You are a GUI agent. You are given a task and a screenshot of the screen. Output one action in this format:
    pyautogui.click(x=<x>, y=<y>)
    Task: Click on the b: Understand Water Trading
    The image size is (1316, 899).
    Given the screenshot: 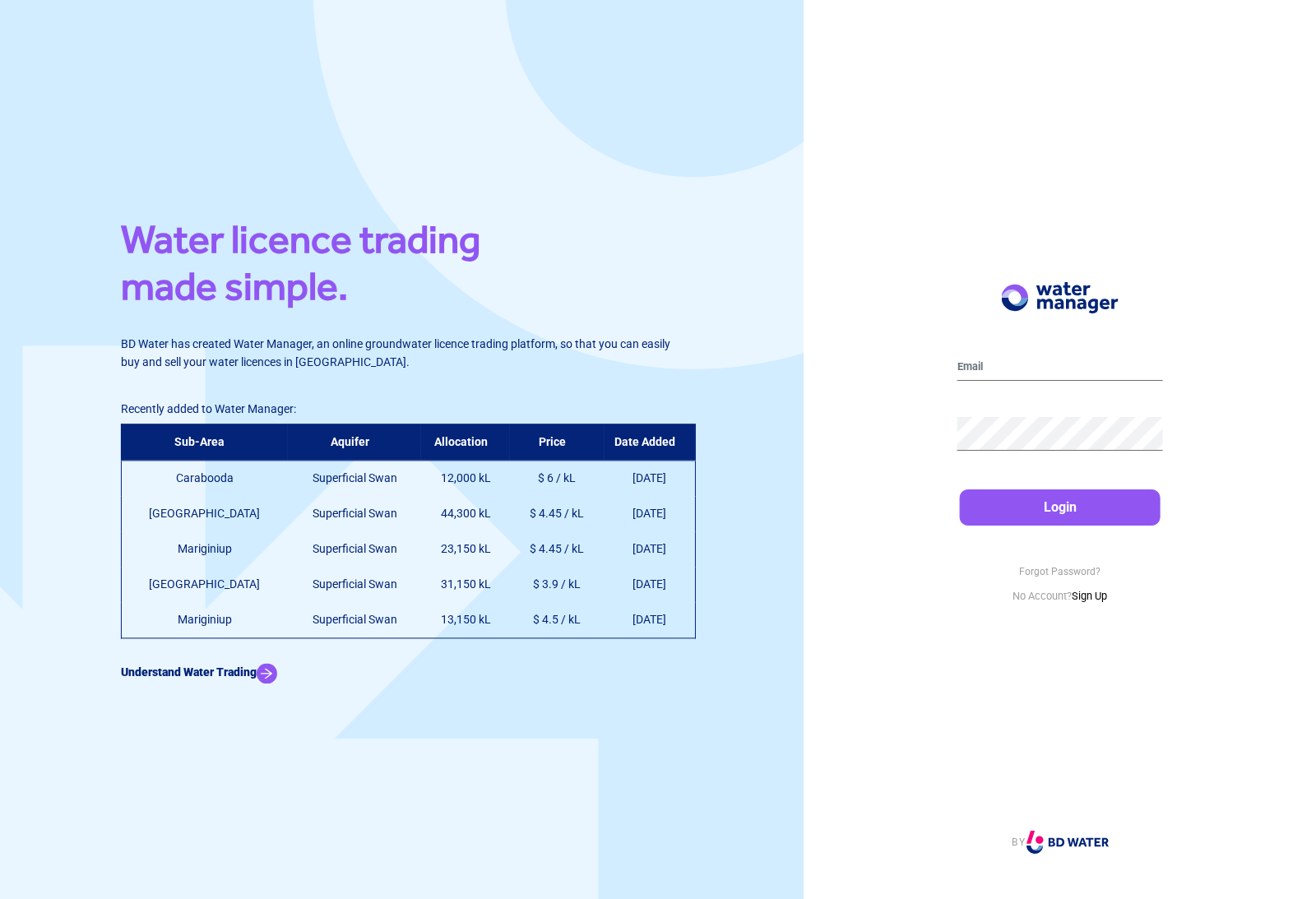 What is the action you would take?
    pyautogui.click(x=189, y=672)
    